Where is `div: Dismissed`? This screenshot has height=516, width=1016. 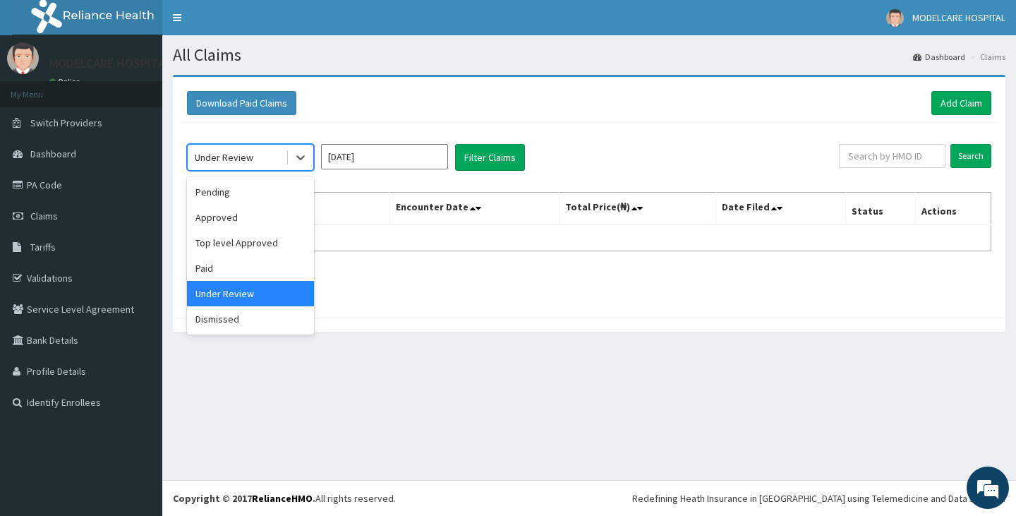
div: Dismissed is located at coordinates (250, 319).